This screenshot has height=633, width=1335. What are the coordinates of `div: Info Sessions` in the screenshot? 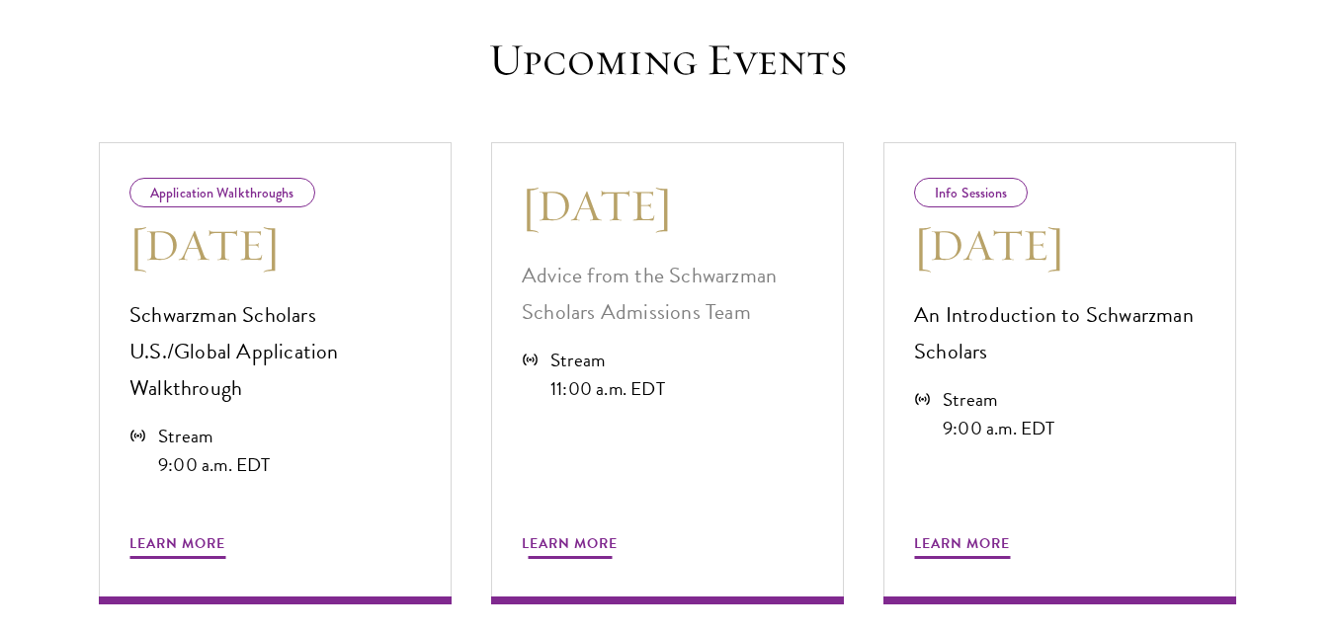 It's located at (970, 193).